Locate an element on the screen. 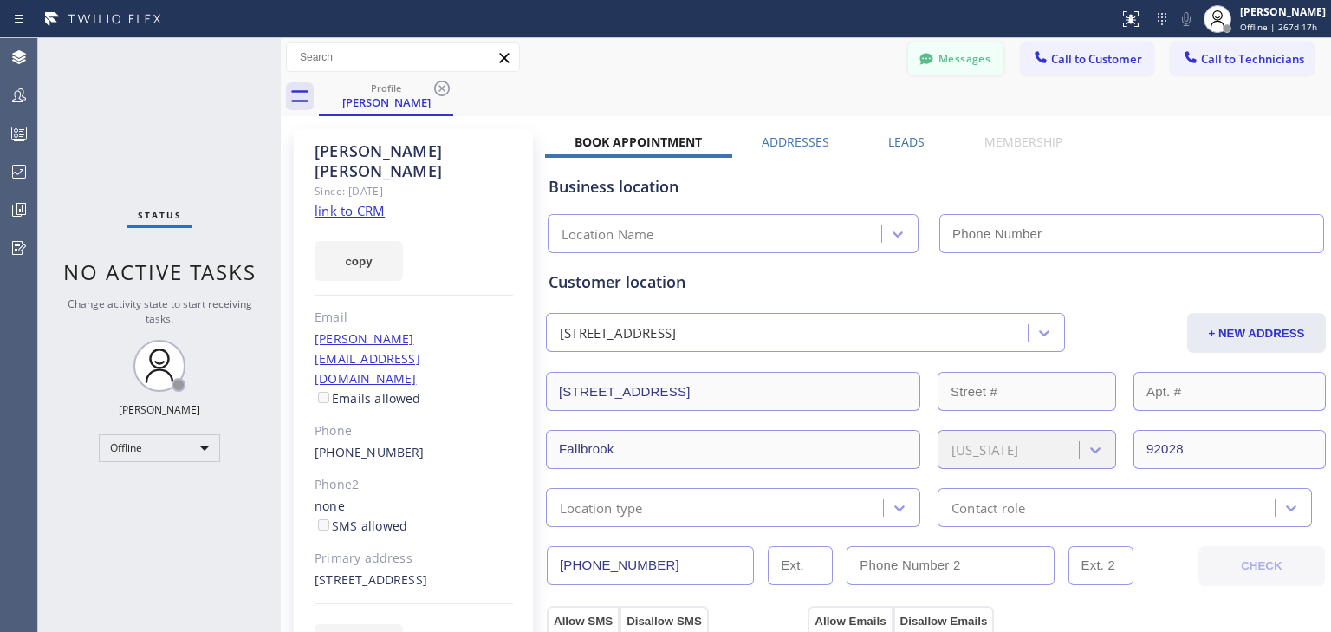 The image size is (1331, 632). label: Membership is located at coordinates (1024, 141).